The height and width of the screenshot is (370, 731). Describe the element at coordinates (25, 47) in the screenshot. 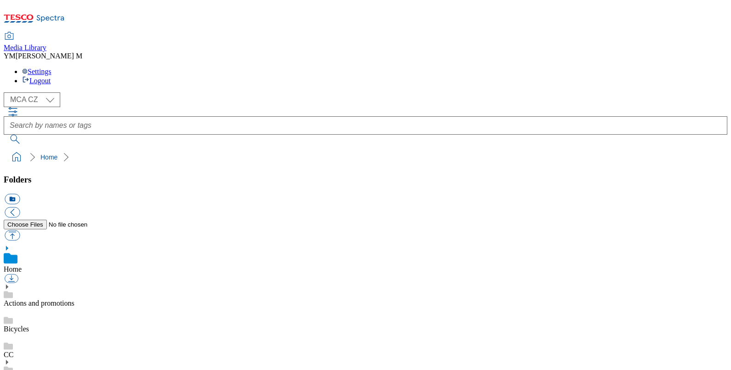

I see `span: Media Library` at that location.